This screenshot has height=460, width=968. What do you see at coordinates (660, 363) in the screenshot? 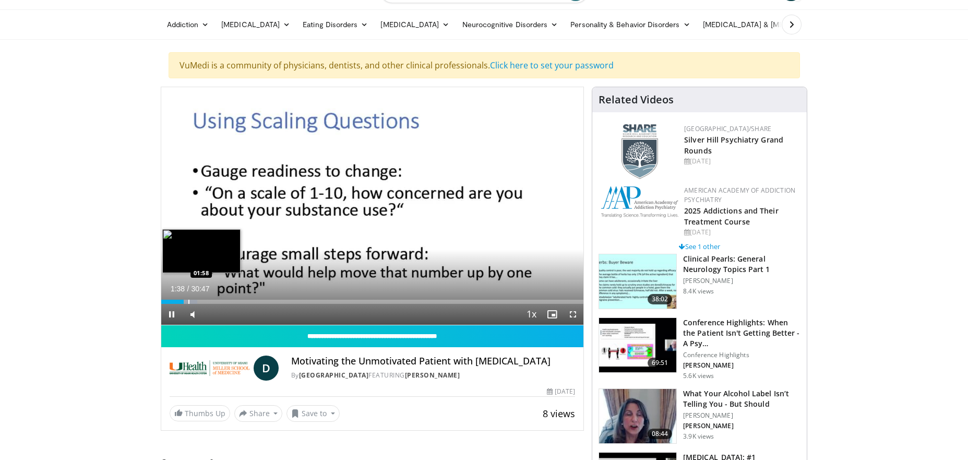
I see `span: 69:51` at bounding box center [660, 363].